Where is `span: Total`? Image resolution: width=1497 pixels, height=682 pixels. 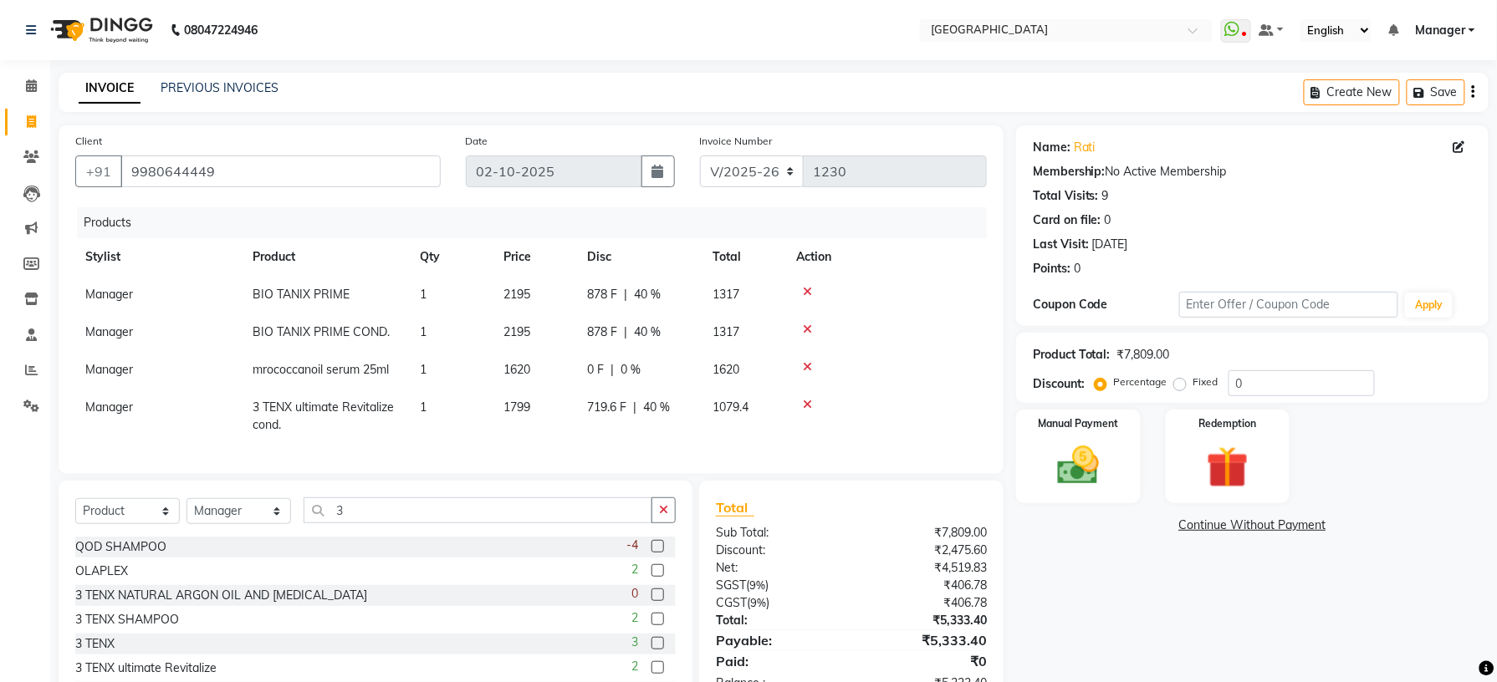 span: Total is located at coordinates (735, 508).